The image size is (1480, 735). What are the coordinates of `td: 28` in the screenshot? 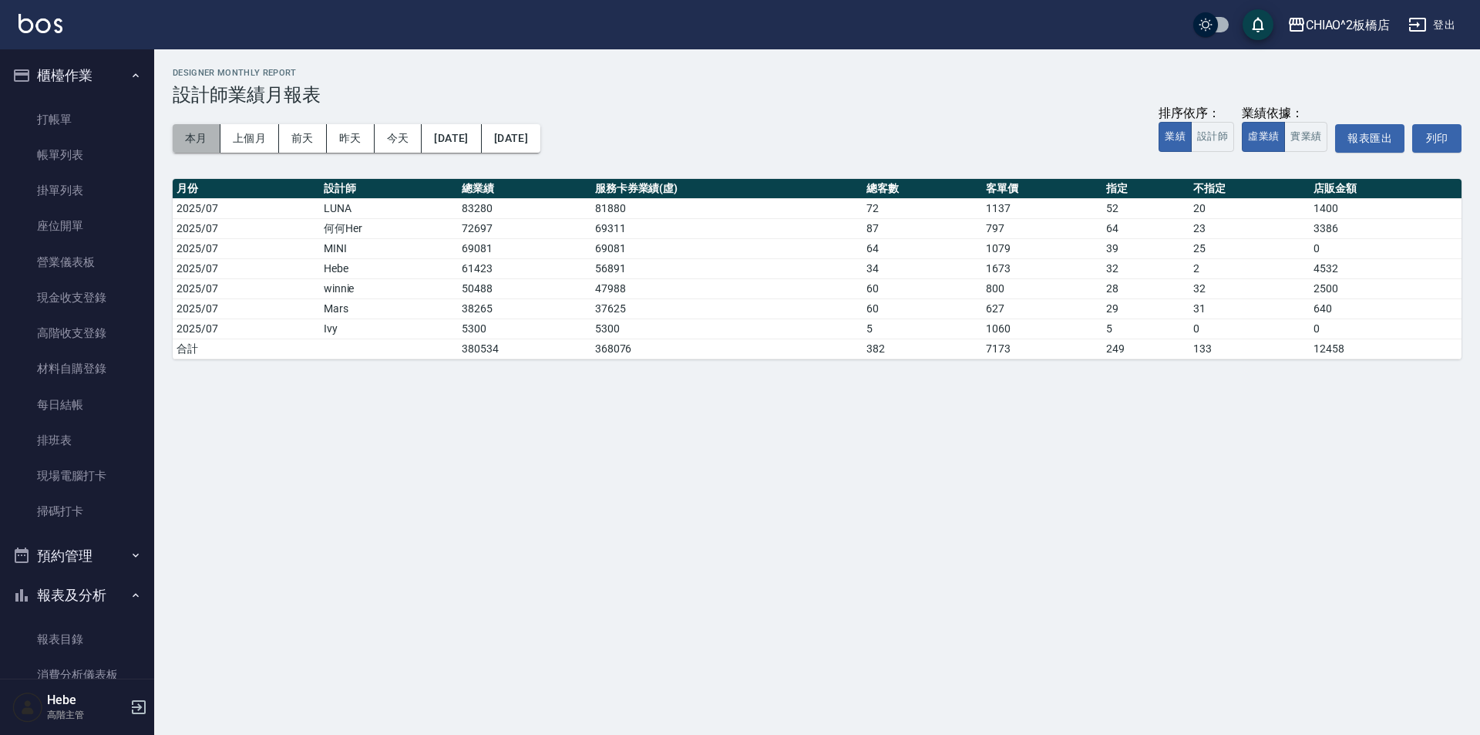 It's located at (1146, 288).